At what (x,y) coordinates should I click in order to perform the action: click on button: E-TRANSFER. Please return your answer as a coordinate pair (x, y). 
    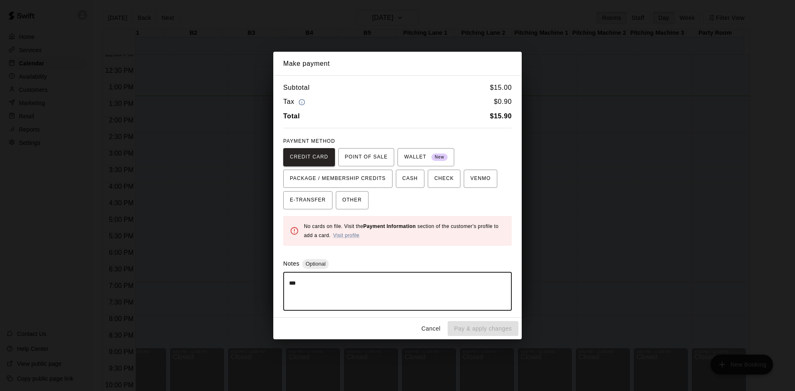
    Looking at the image, I should click on (308, 200).